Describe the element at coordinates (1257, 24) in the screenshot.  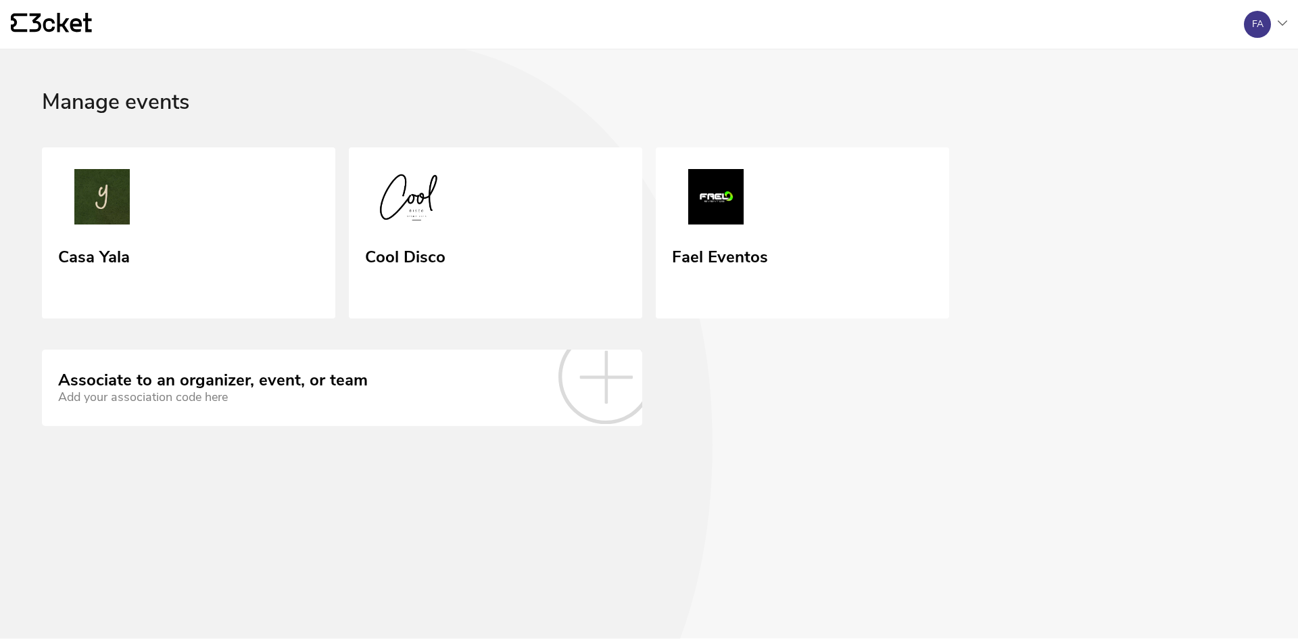
I see `div: FA` at that location.